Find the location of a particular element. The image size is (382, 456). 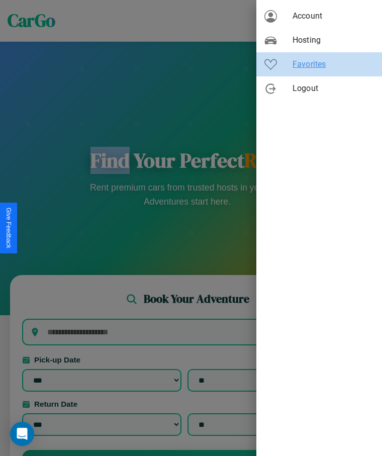

div: Give Feedback is located at coordinates (9, 228).